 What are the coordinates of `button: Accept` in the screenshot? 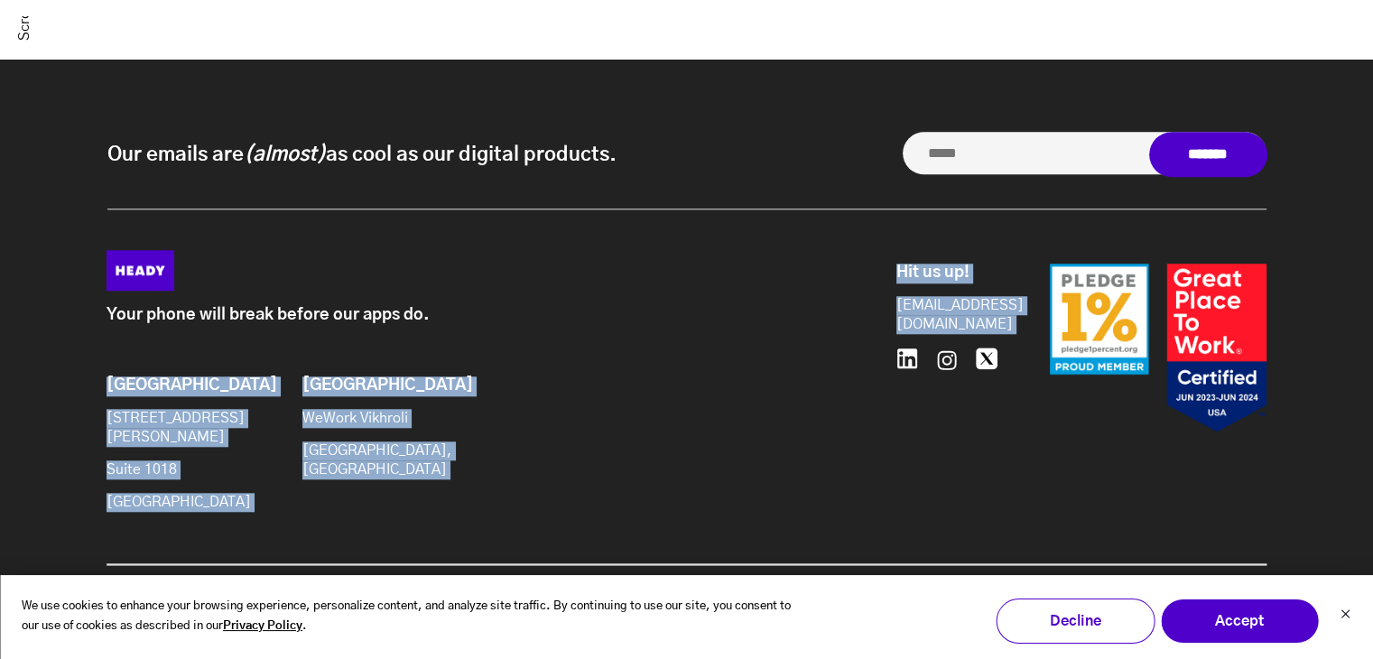 It's located at (1240, 621).